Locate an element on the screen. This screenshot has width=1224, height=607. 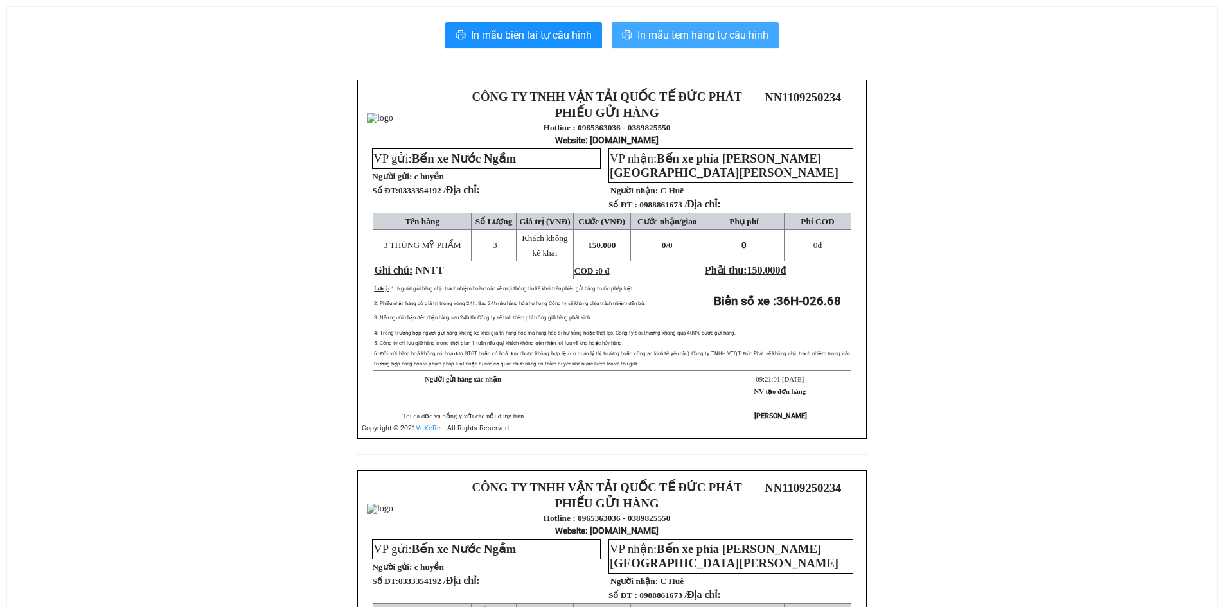
span: Số Lượng is located at coordinates (494, 221).